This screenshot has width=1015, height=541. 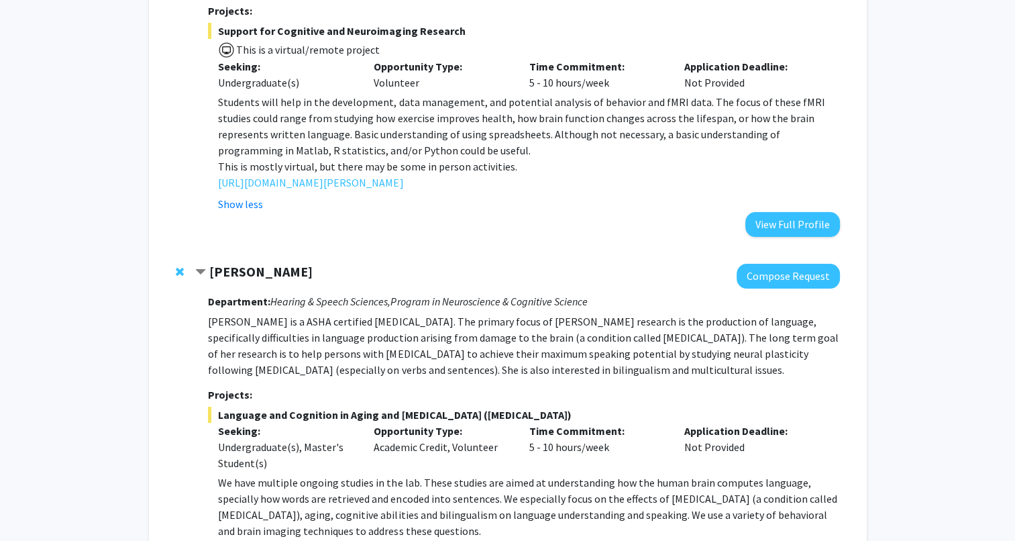 I want to click on span: Remove Yasmeen Faroqi-Shah from bookmarks, so click(x=180, y=272).